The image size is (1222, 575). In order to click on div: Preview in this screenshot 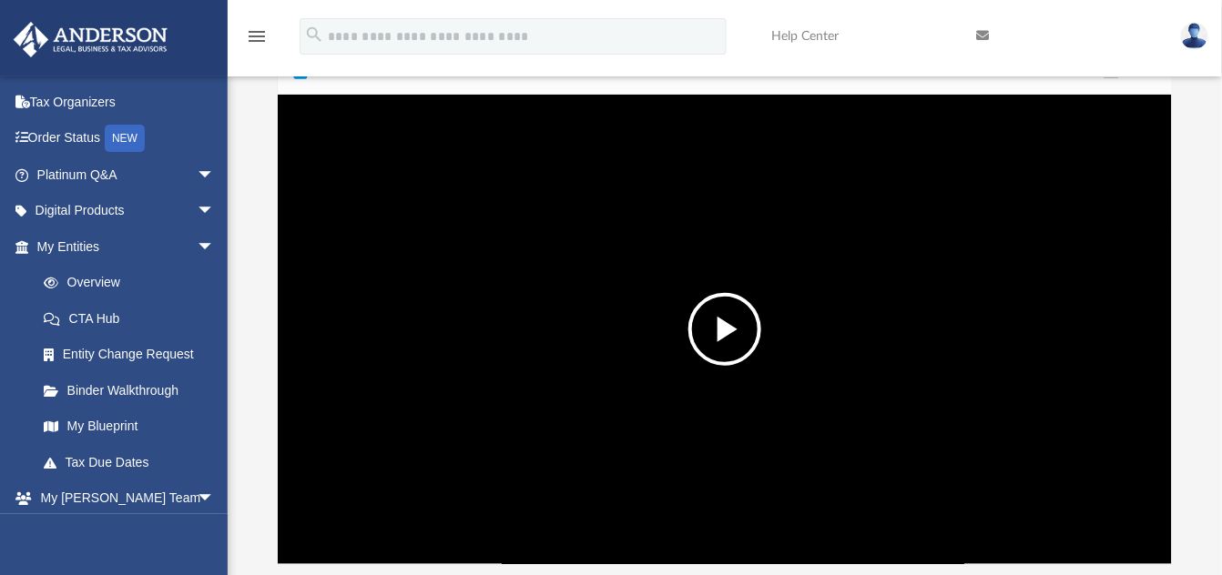, I will do `click(725, 306)`.